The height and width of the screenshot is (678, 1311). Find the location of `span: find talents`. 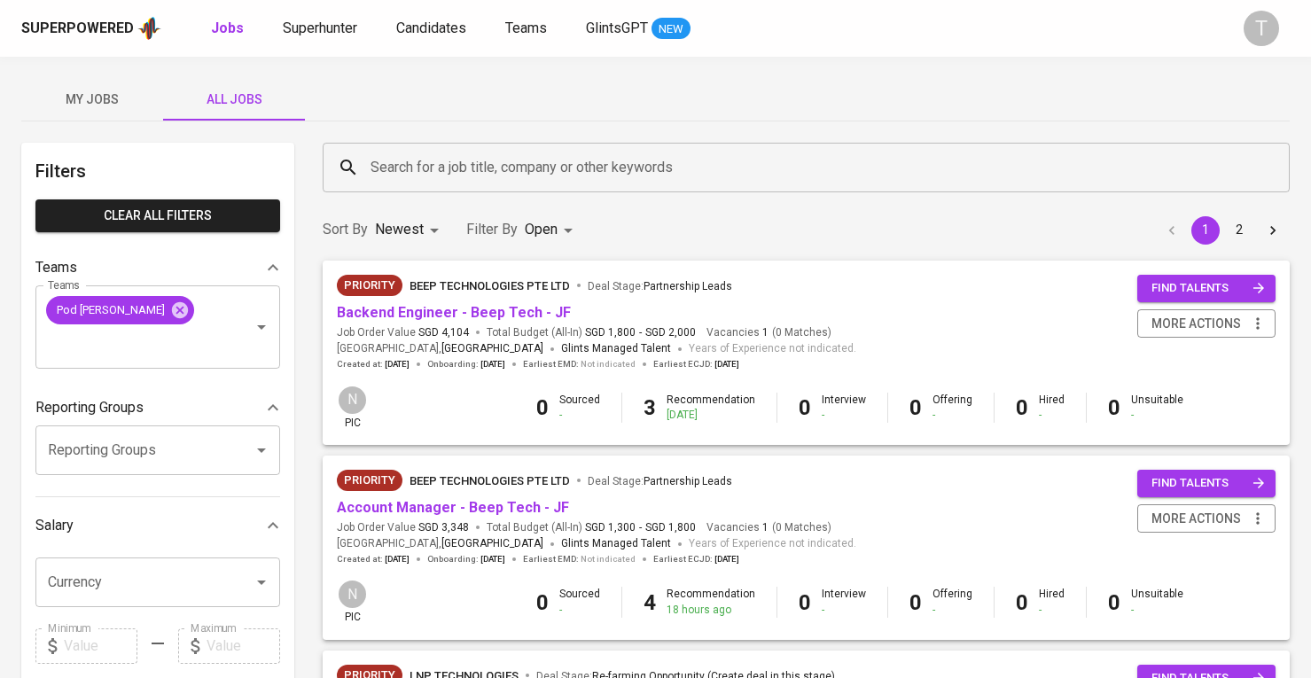

span: find talents is located at coordinates (1208, 483).